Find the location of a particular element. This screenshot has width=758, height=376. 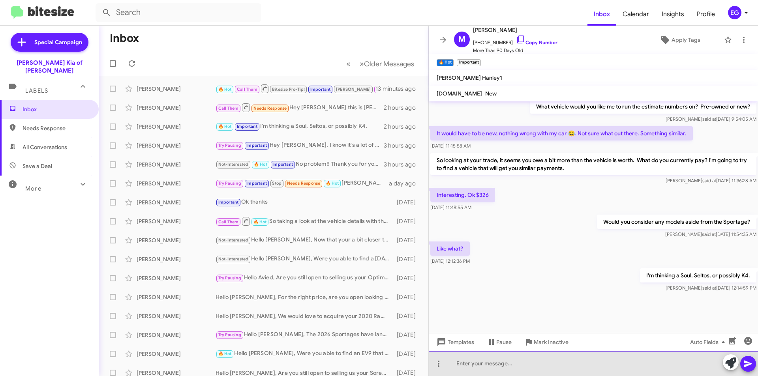

span: M is located at coordinates (462, 40).